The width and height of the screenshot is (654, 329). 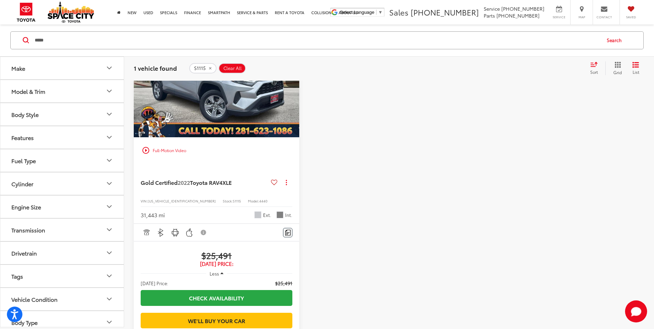 What do you see at coordinates (286, 182) in the screenshot?
I see `span: dropdown dots` at bounding box center [286, 182].